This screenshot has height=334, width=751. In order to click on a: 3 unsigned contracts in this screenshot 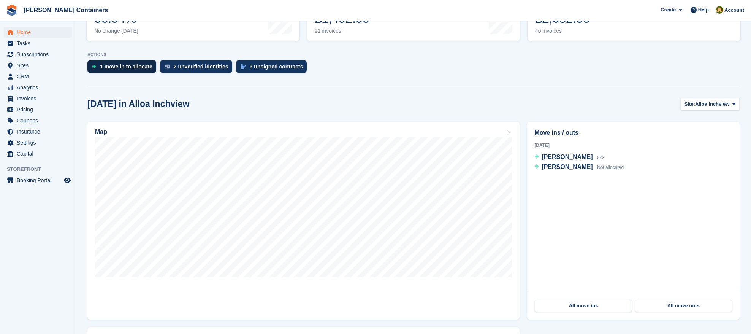, I will do `click(273, 68)`.